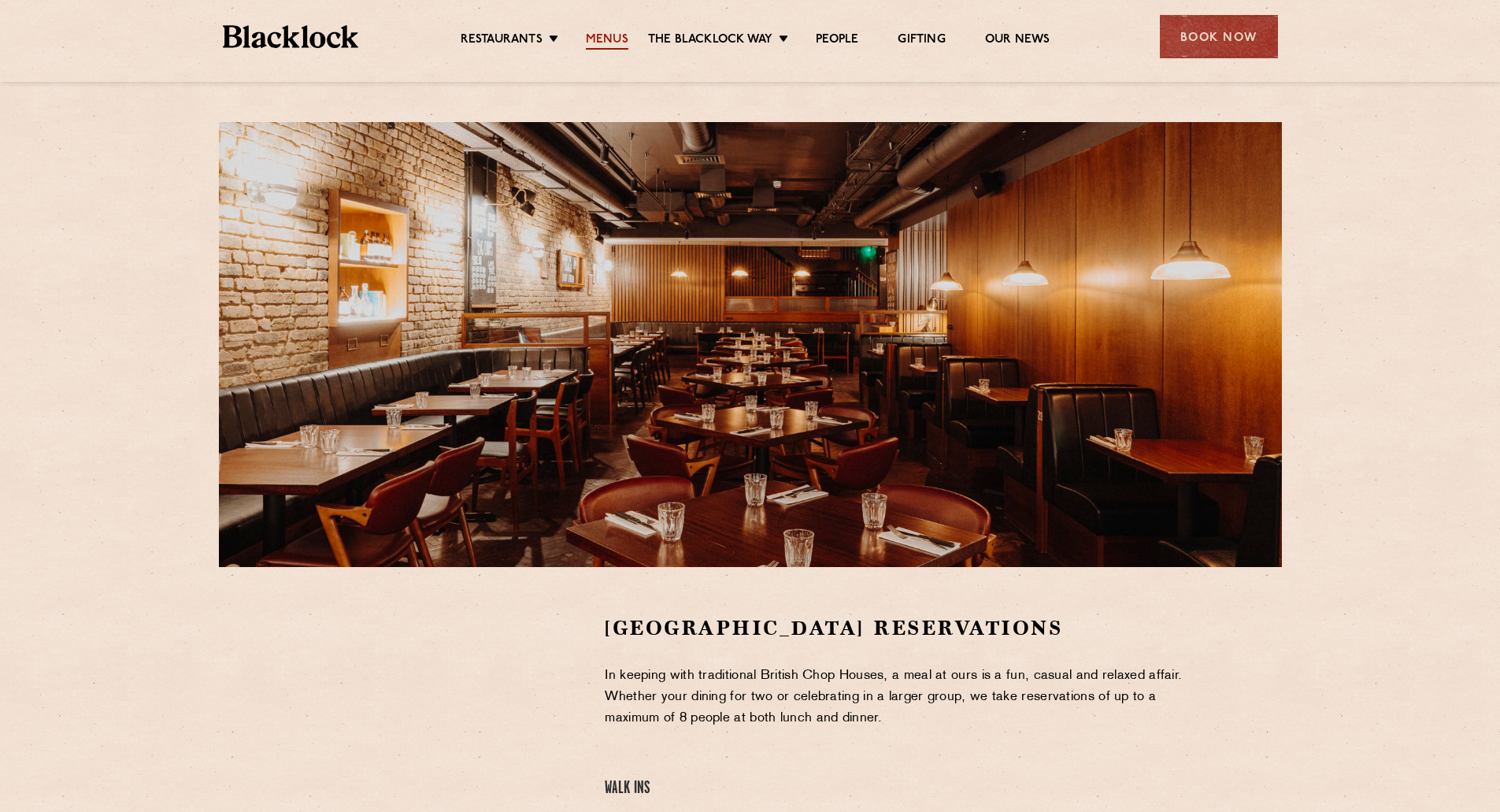 This screenshot has width=1500, height=812. I want to click on a: Gifting, so click(921, 41).